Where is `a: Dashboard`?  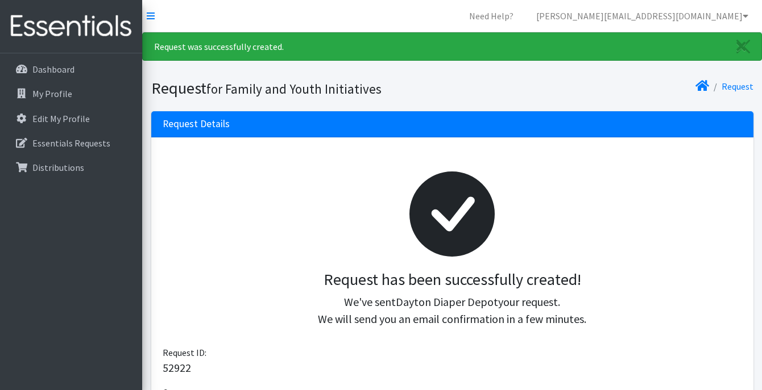 a: Dashboard is located at coordinates (71, 69).